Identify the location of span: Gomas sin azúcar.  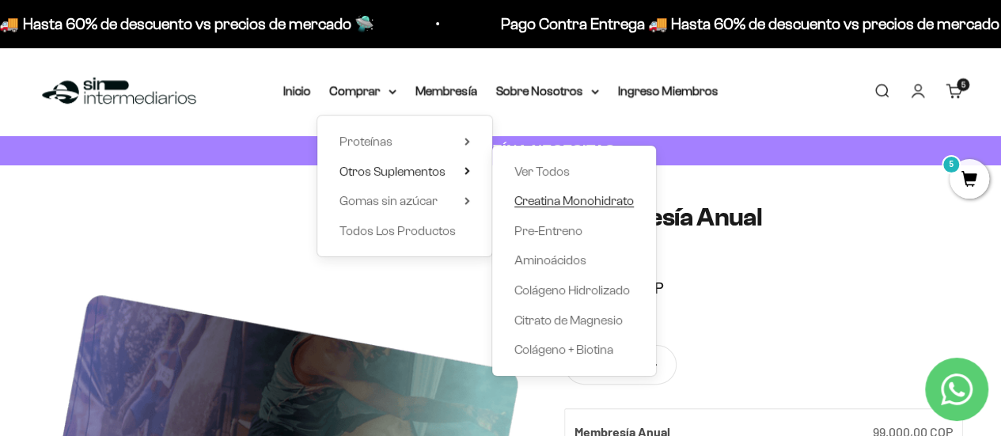
(388, 200).